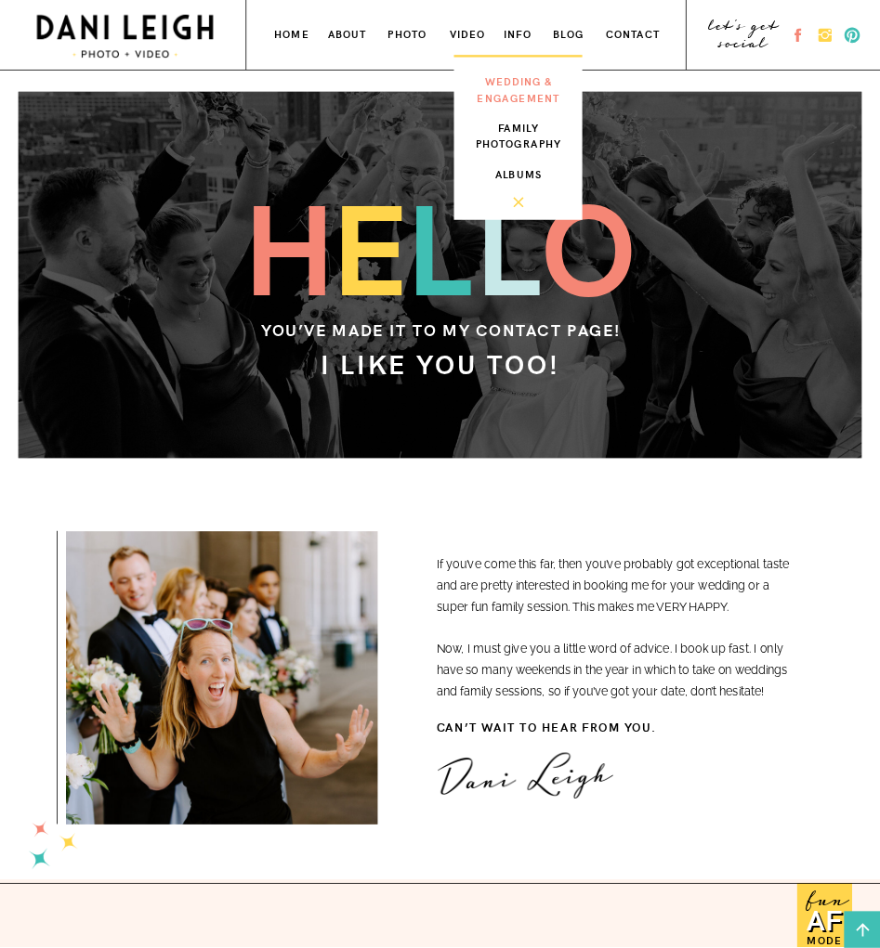  What do you see at coordinates (440, 324) in the screenshot?
I see `h3: You’ve made it to my contact page!` at bounding box center [440, 324].